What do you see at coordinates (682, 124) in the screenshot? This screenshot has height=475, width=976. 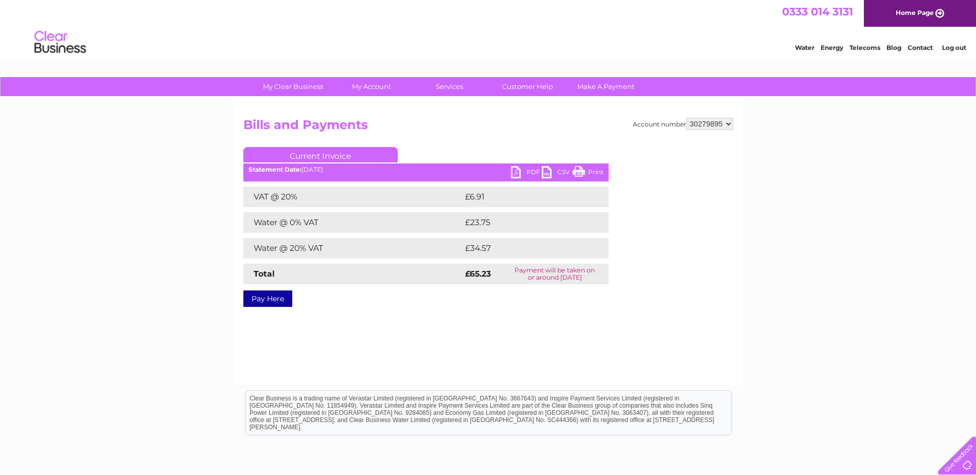 I see `div: Account number` at bounding box center [682, 124].